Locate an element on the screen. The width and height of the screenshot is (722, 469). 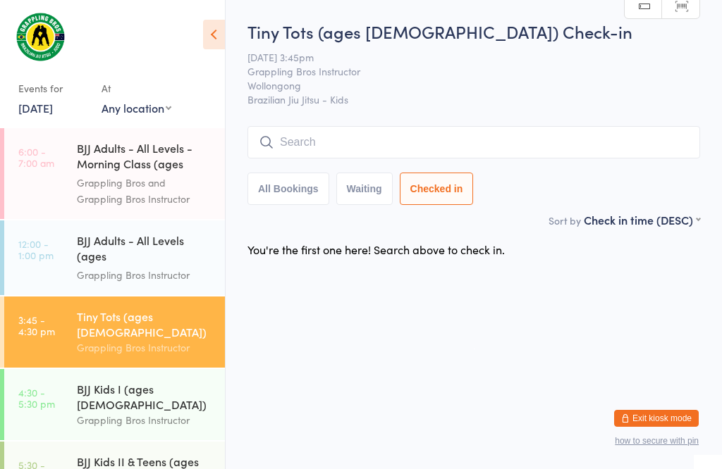
span: Grappling Bros Instructor is located at coordinates (462, 71).